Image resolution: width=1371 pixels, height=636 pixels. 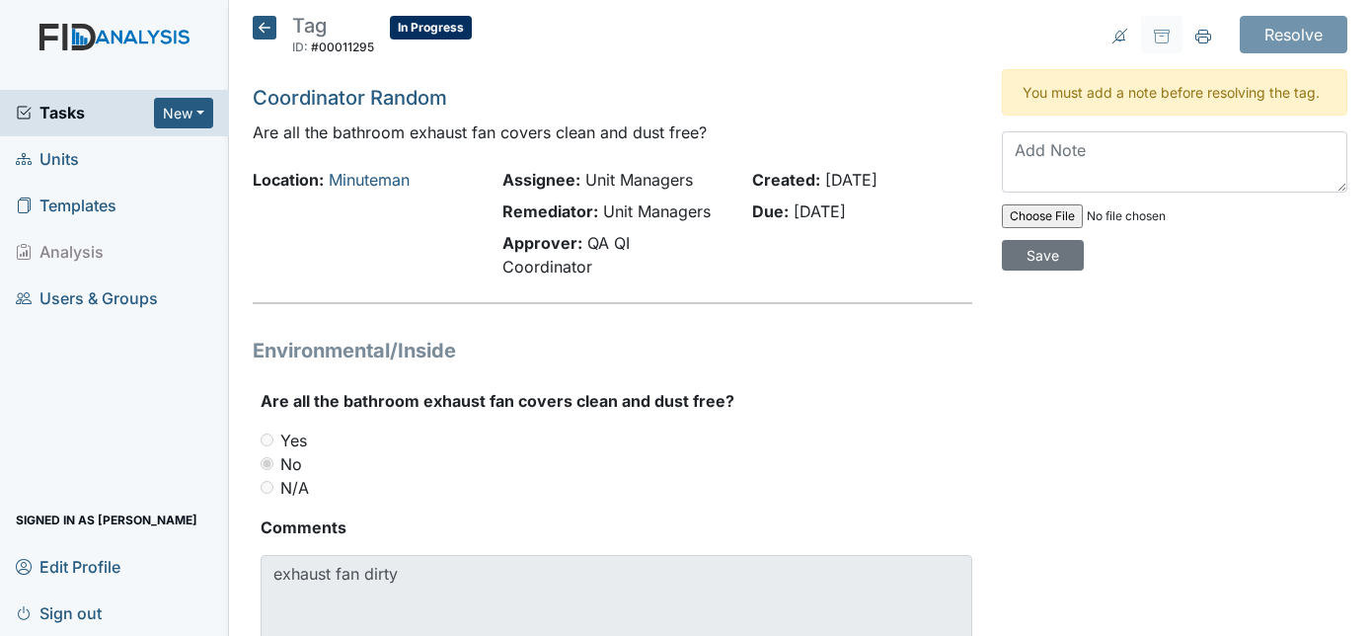 I want to click on input: Resolve, so click(x=1293, y=35).